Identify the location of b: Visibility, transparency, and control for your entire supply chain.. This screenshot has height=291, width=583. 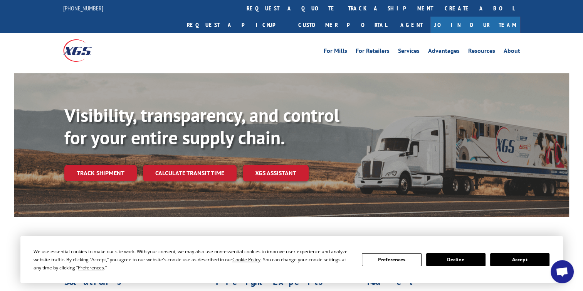
(202, 126).